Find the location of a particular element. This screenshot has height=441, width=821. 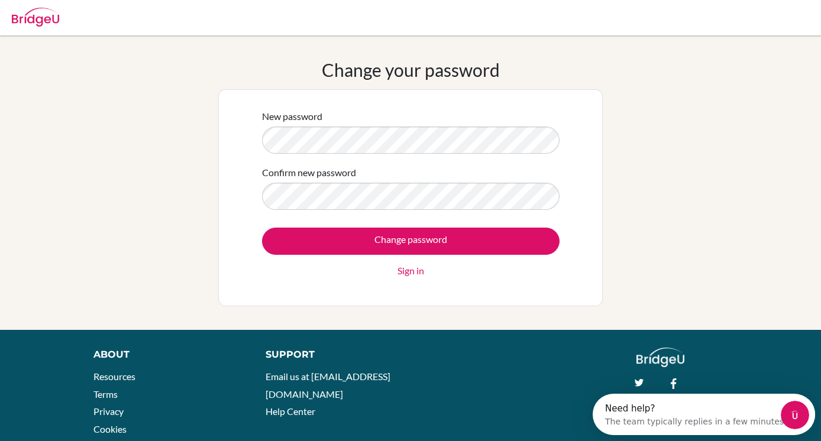

div: About is located at coordinates (166, 355).